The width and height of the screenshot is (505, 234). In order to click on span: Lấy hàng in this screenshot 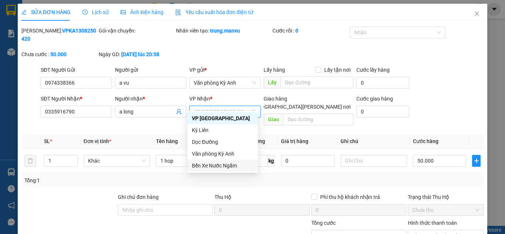, I will do `click(274, 70)`.